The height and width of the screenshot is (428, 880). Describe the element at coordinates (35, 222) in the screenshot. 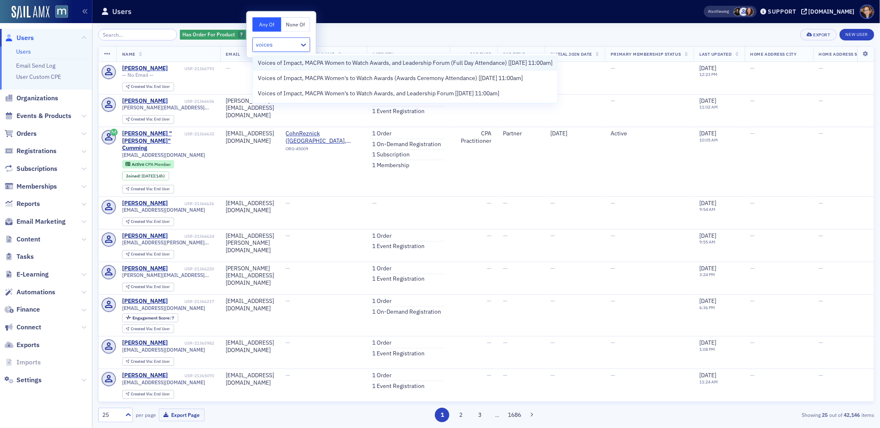

I see `a: Email Marketing` at that location.